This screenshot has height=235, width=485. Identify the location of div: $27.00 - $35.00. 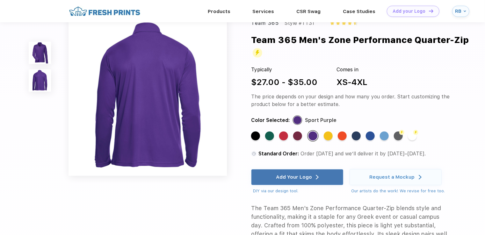
(284, 82).